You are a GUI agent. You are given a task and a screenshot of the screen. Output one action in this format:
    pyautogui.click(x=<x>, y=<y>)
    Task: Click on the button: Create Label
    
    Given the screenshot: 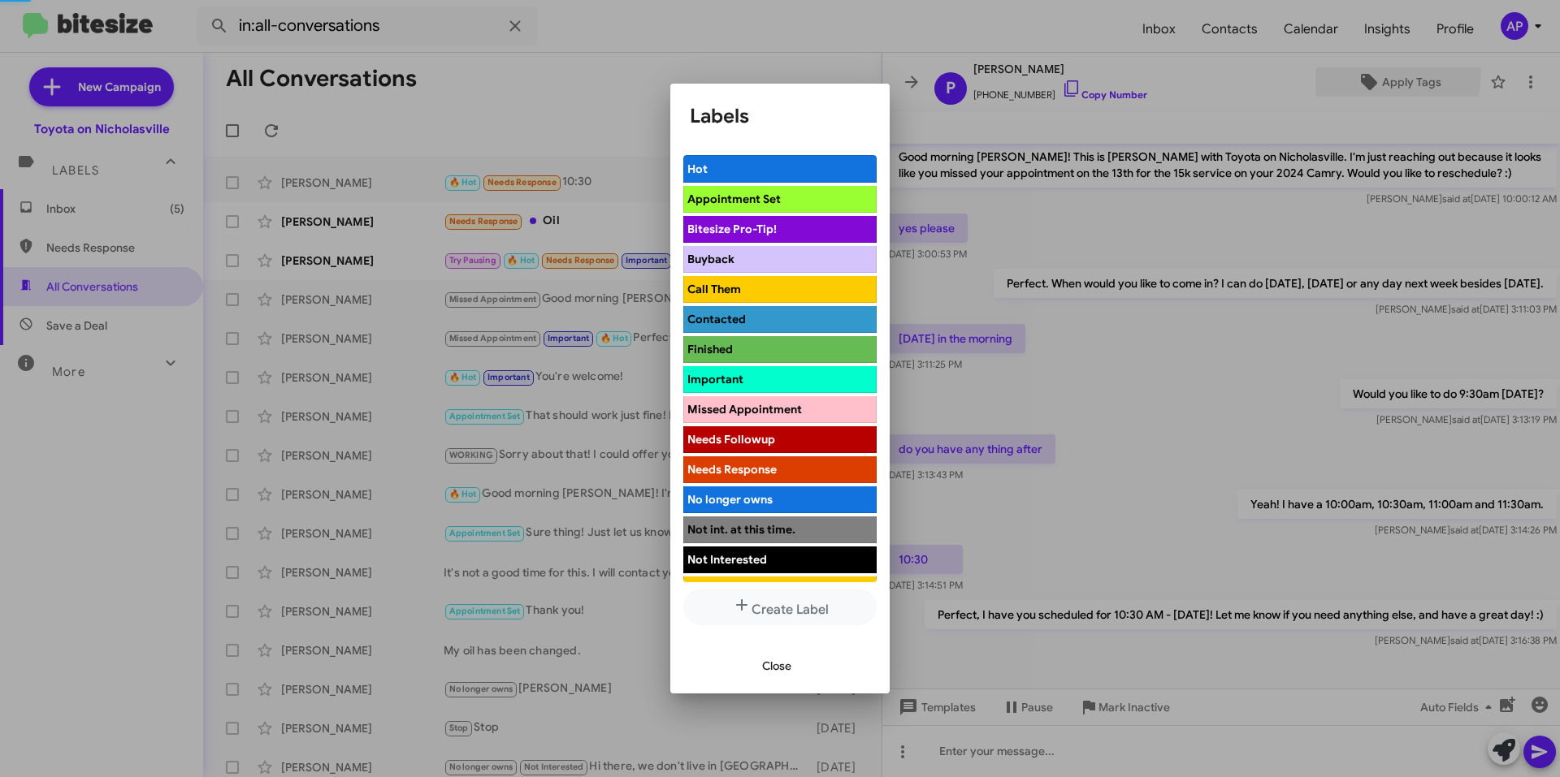 What is the action you would take?
    pyautogui.click(x=780, y=607)
    